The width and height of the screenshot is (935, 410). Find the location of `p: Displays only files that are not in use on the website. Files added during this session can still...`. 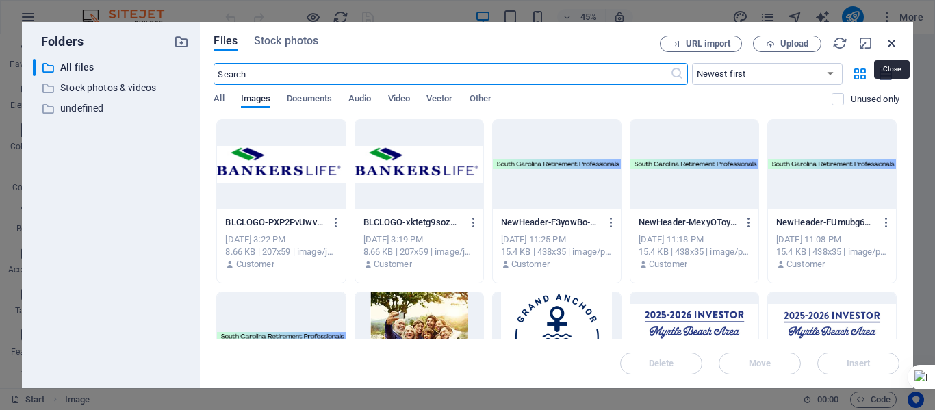

p: Displays only files that are not in use on the website. Files added during this session can still... is located at coordinates (875, 99).